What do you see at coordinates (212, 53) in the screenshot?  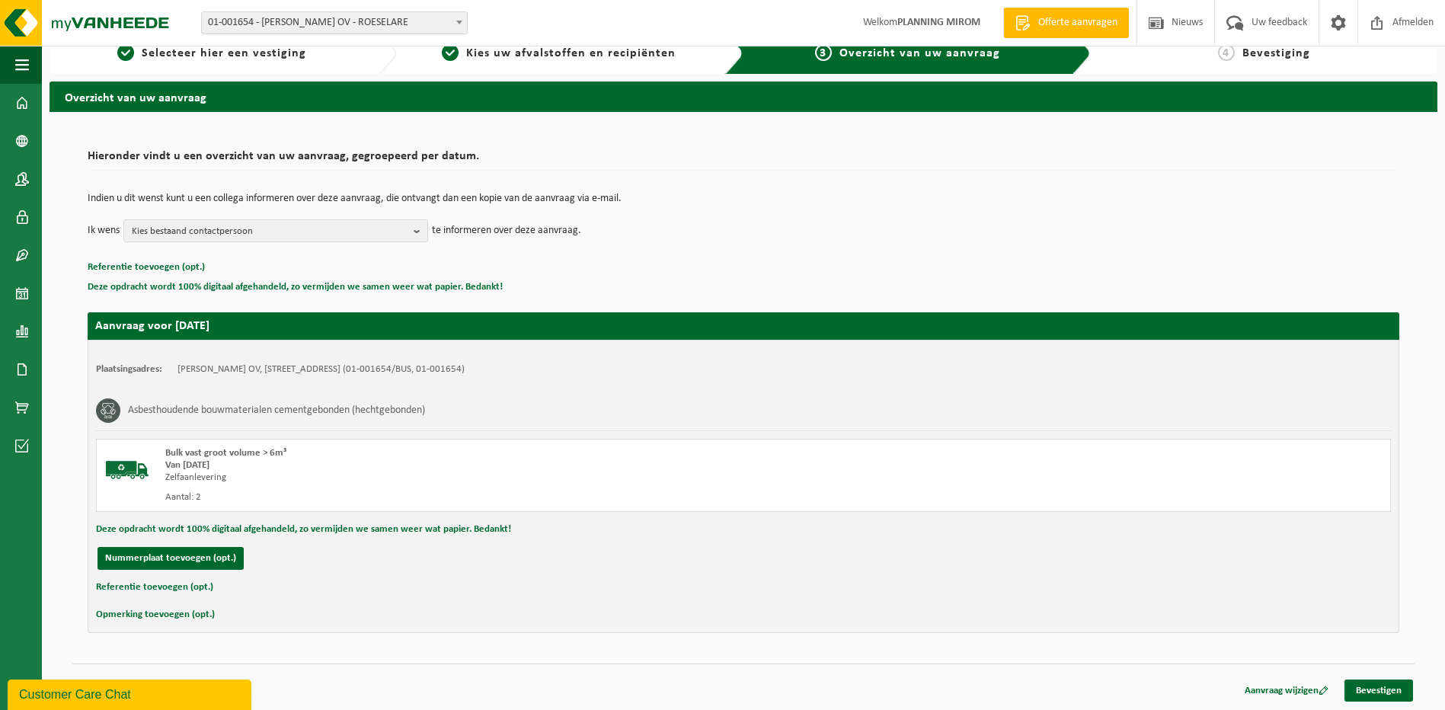 I see `a: 1Selecteer hier een vestiging` at bounding box center [212, 53].